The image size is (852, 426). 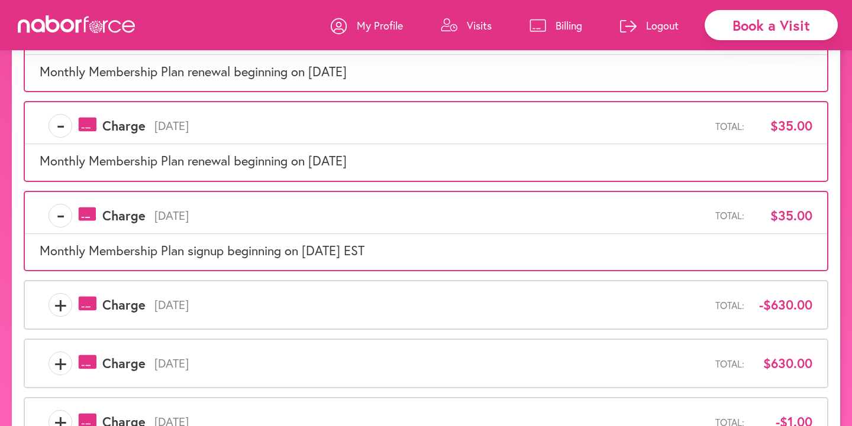 What do you see at coordinates (662, 25) in the screenshot?
I see `p: Logout` at bounding box center [662, 25].